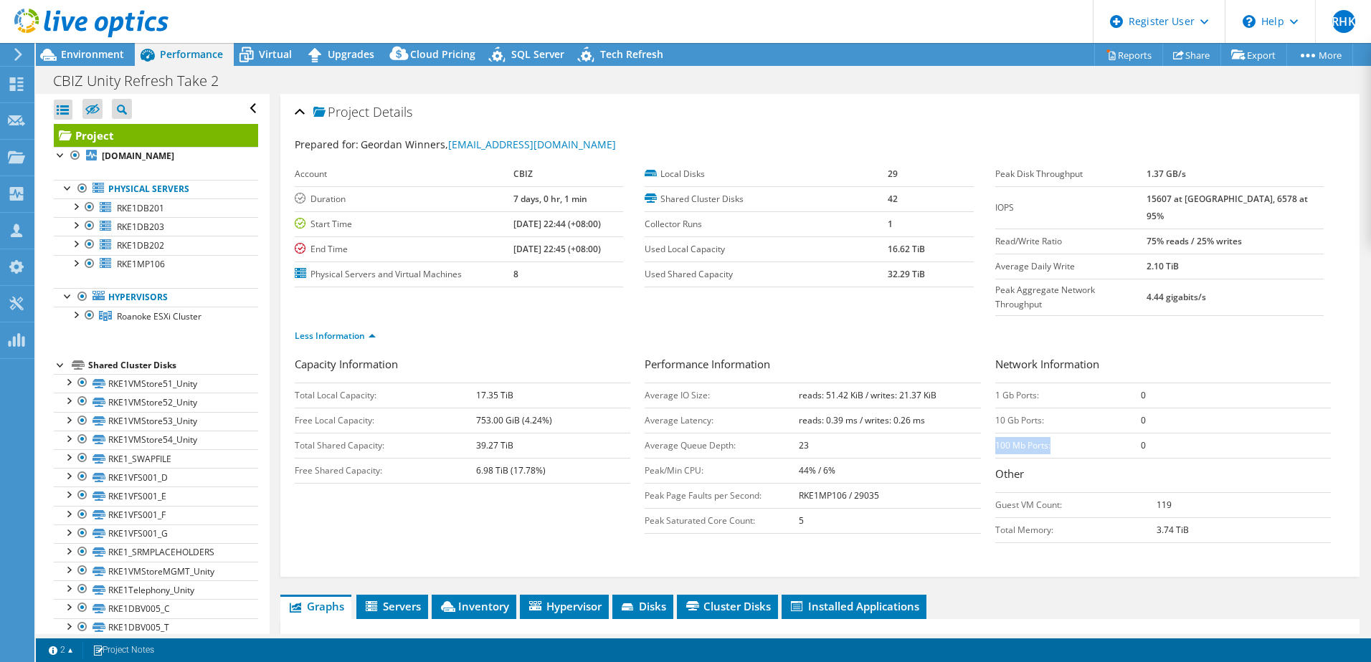 The height and width of the screenshot is (662, 1371). I want to click on b: 1, so click(890, 224).